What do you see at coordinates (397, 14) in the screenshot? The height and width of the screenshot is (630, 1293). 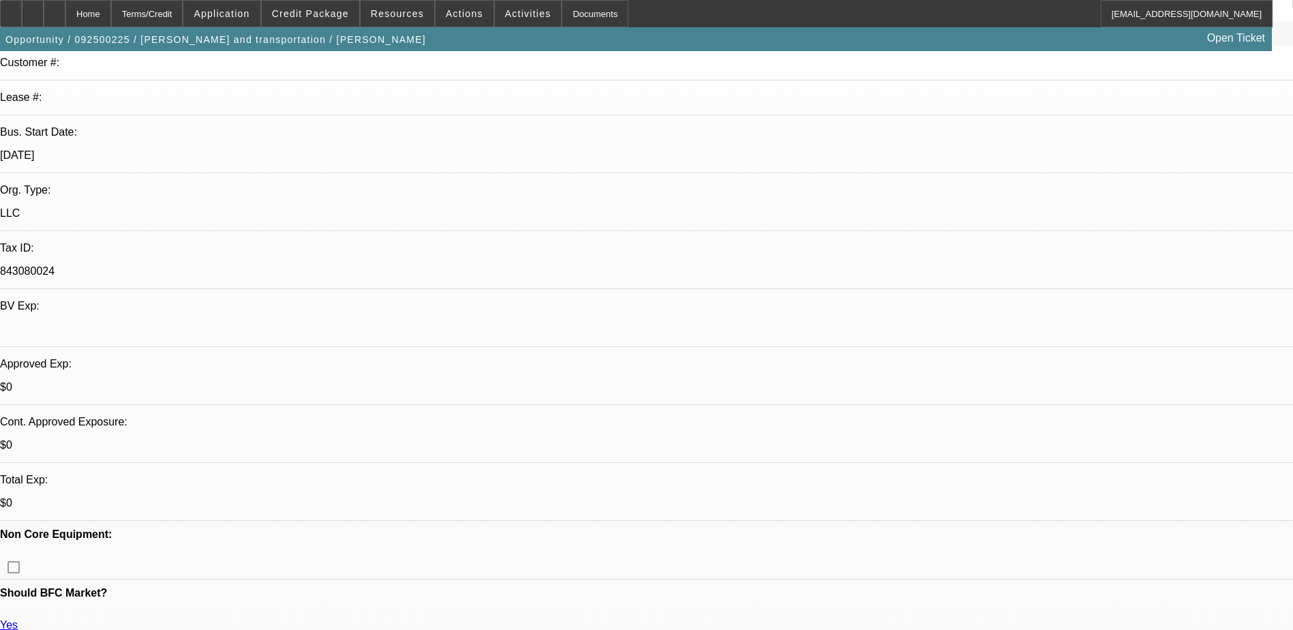 I see `span: Resources` at bounding box center [397, 14].